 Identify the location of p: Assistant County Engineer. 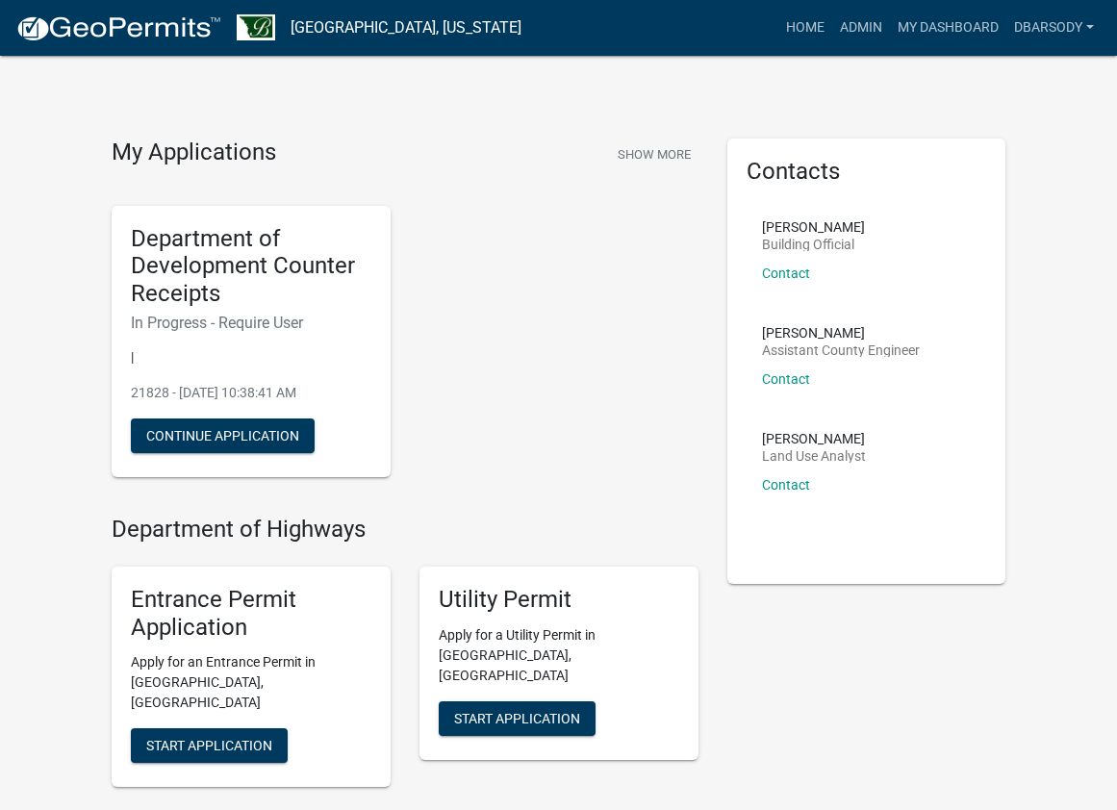
(841, 350).